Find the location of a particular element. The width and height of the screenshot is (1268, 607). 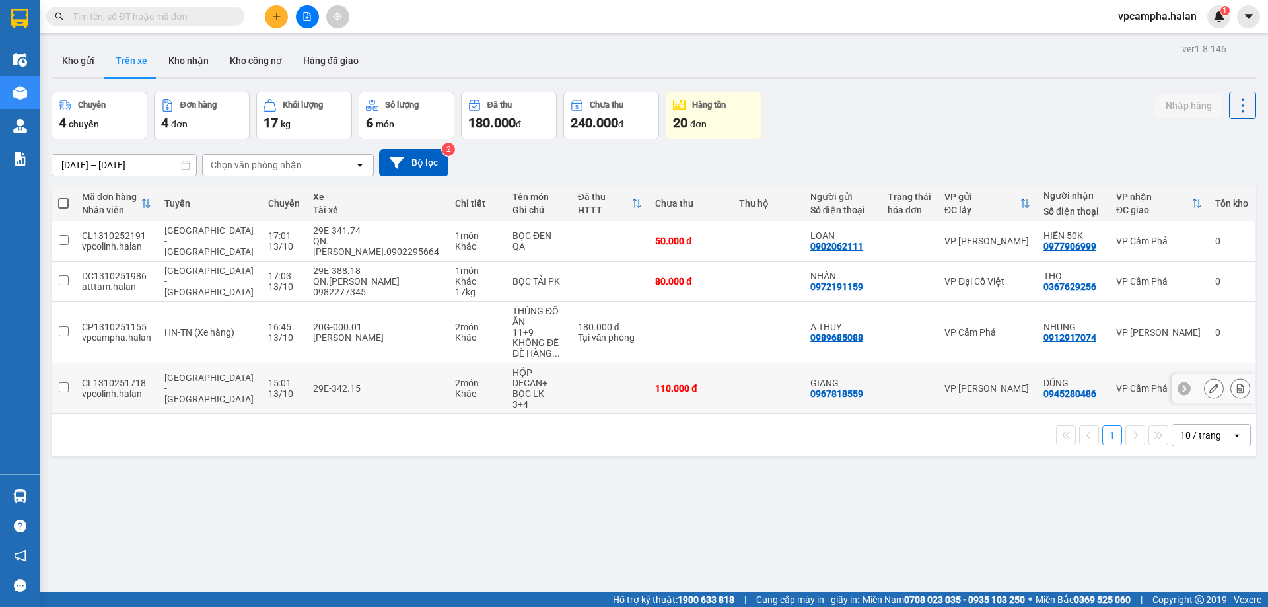

span: 240.000 is located at coordinates (595, 123).